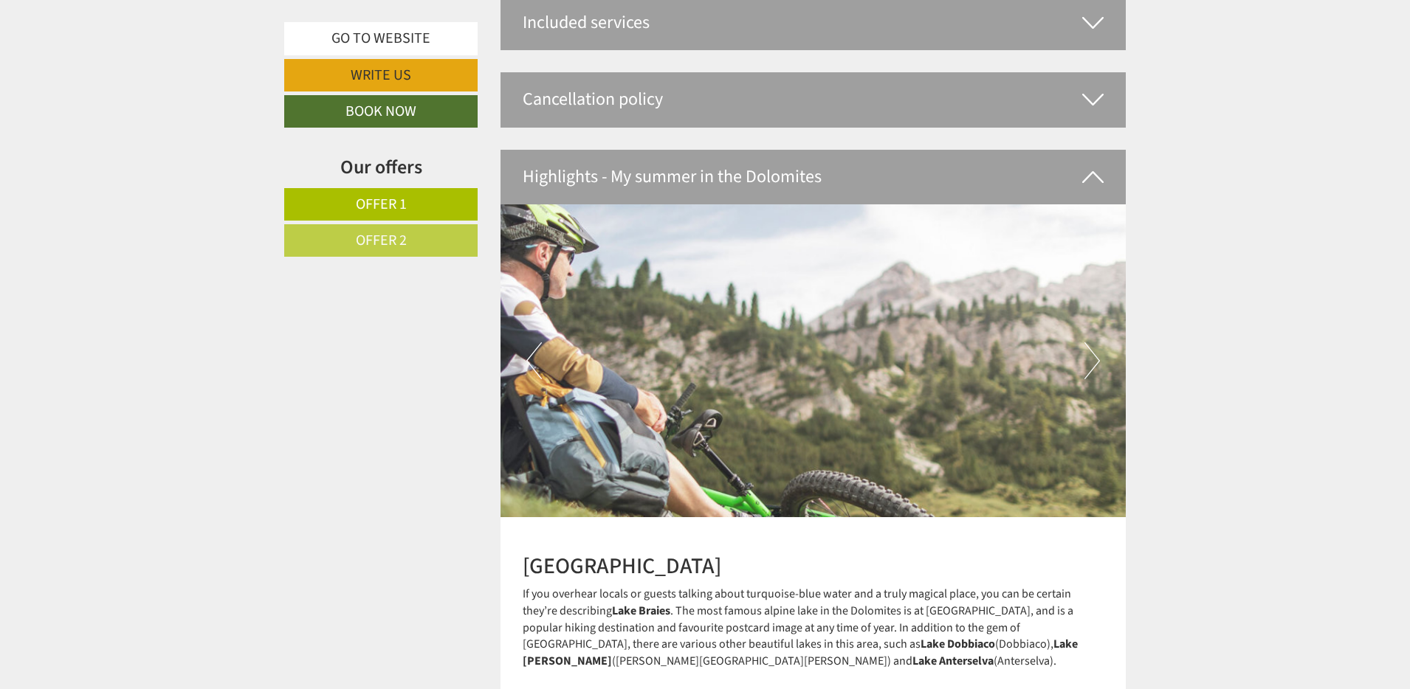 The width and height of the screenshot is (1410, 689). I want to click on a: Write us, so click(381, 75).